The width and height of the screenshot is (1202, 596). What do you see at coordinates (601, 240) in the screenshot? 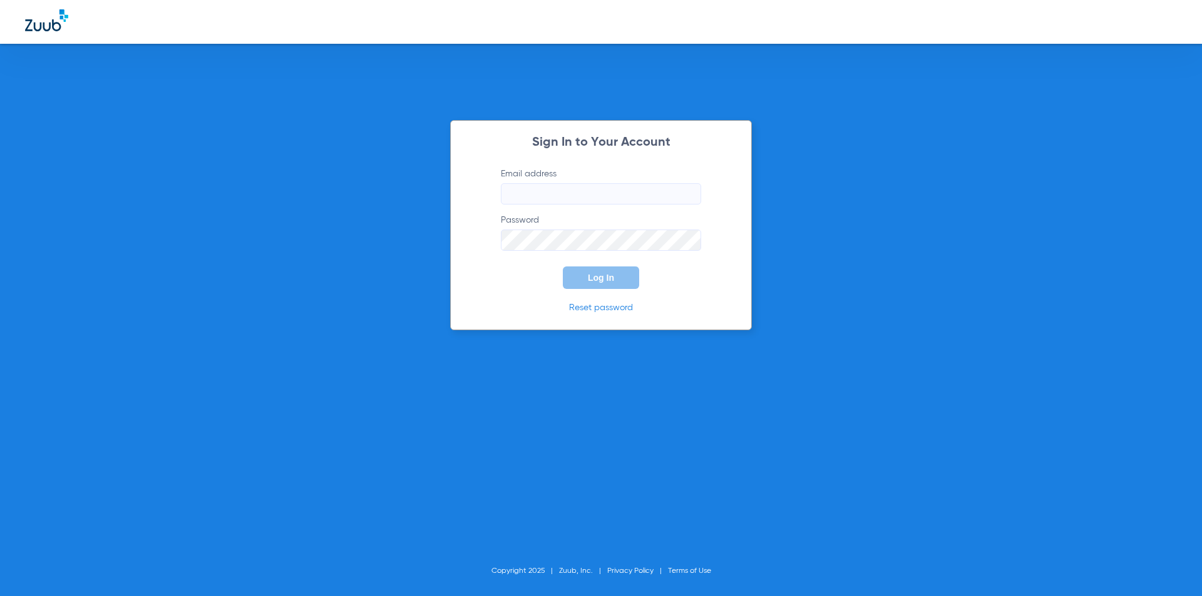
I see `input: Password` at bounding box center [601, 240].